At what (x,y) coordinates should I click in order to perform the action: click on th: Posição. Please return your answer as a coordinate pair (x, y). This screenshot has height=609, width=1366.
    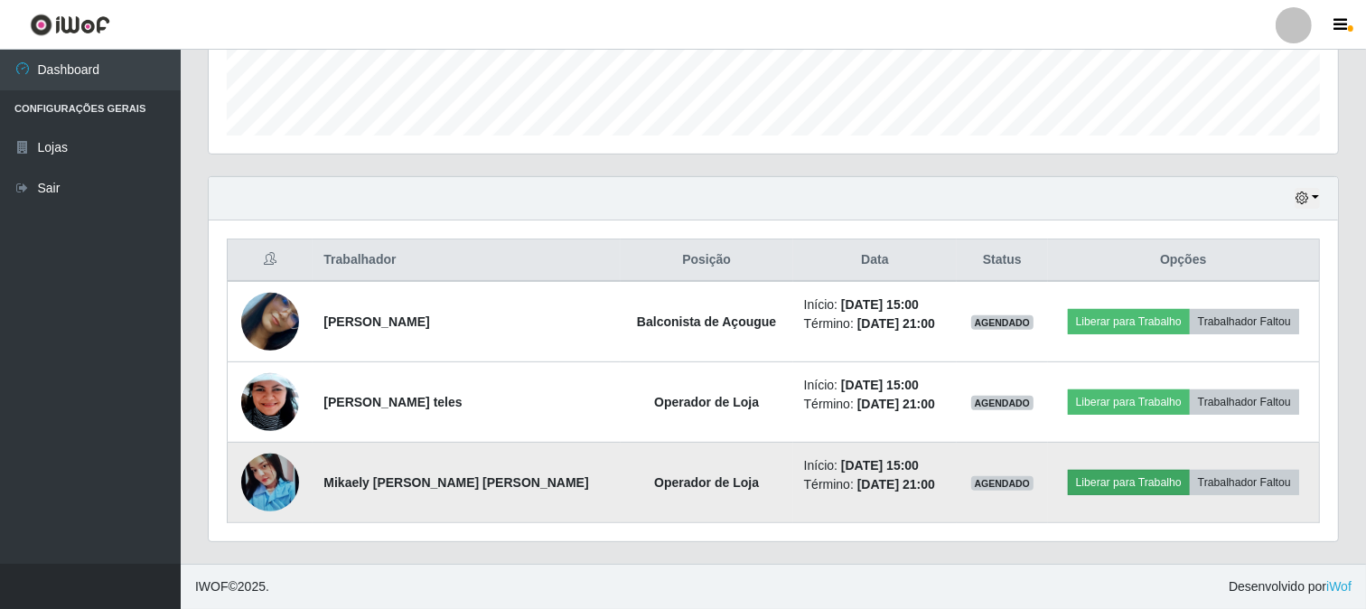
    Looking at the image, I should click on (707, 260).